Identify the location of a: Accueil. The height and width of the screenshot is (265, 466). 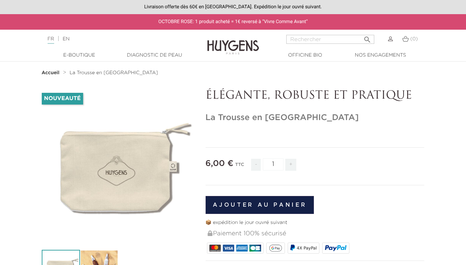
(51, 73).